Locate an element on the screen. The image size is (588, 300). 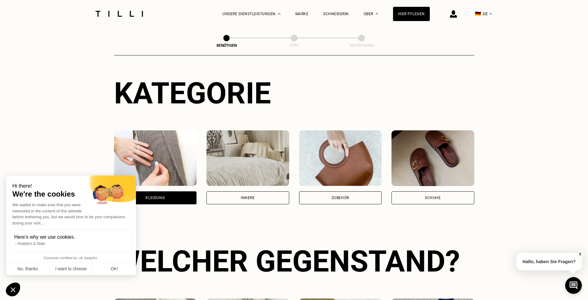
img: menu déroulant is located at coordinates (491, 14).